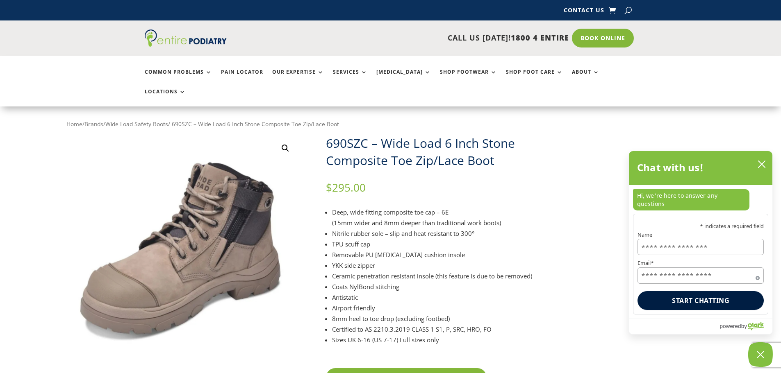 Image resolution: width=781 pixels, height=373 pixels. I want to click on li: Coats NylBond stitching, so click(445, 287).